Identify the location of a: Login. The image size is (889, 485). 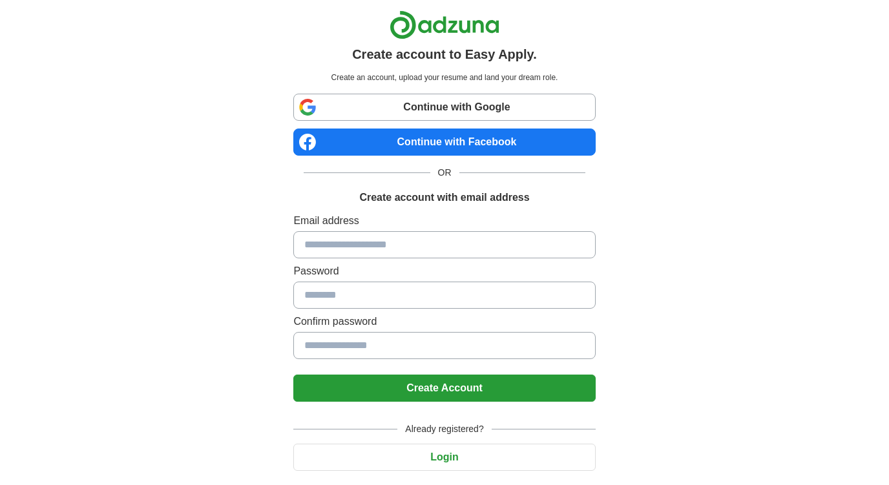
(444, 457).